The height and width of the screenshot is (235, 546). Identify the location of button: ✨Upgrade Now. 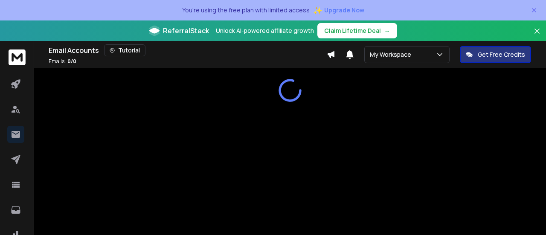
(339, 10).